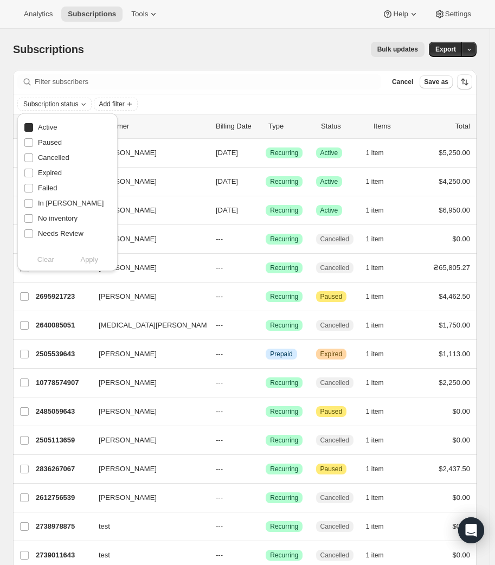 This screenshot has width=495, height=565. What do you see at coordinates (63, 325) in the screenshot?
I see `p: 2640085051` at bounding box center [63, 325].